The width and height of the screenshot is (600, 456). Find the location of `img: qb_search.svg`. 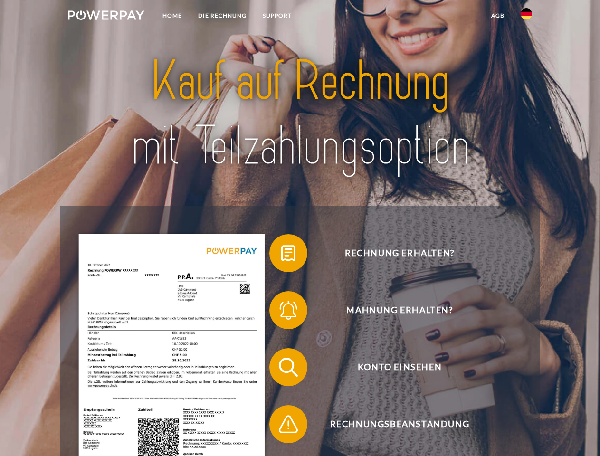

img: qb_search.svg is located at coordinates (288, 367).